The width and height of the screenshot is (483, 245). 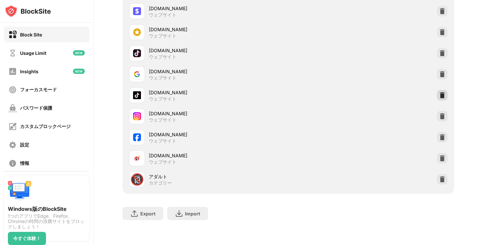 What do you see at coordinates (12, 90) in the screenshot?
I see `img: focus-off.svg` at bounding box center [12, 90].